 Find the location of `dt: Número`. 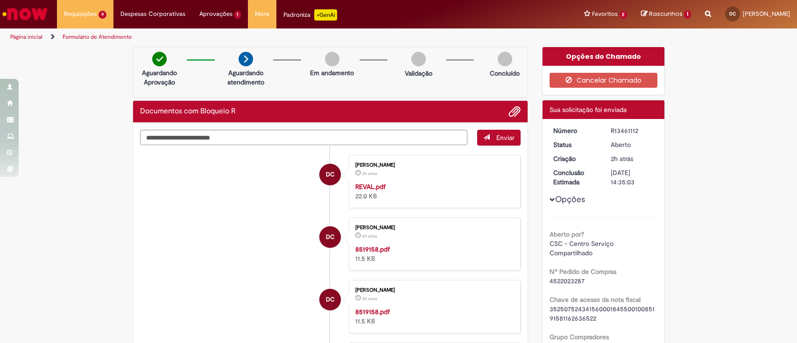

dt: Número is located at coordinates (575, 131).